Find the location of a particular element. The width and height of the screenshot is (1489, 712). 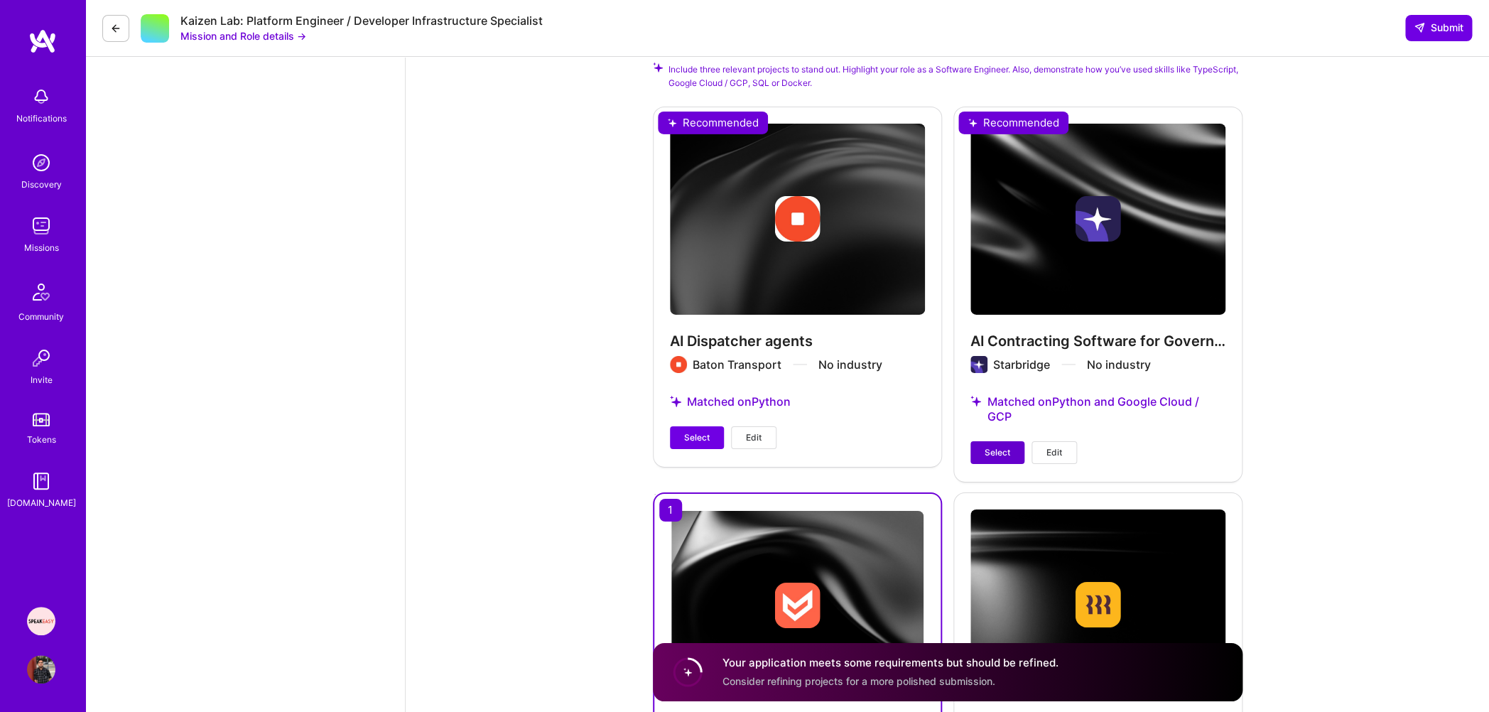

img: bell is located at coordinates (41, 97).